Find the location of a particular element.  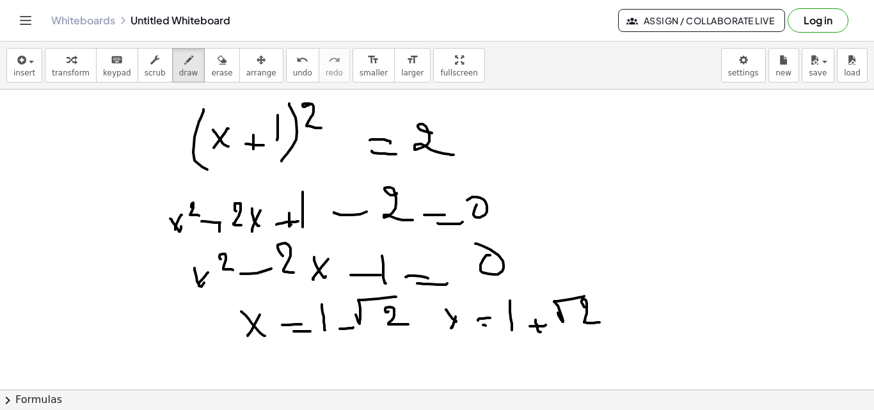

button: draw is located at coordinates (189, 65).